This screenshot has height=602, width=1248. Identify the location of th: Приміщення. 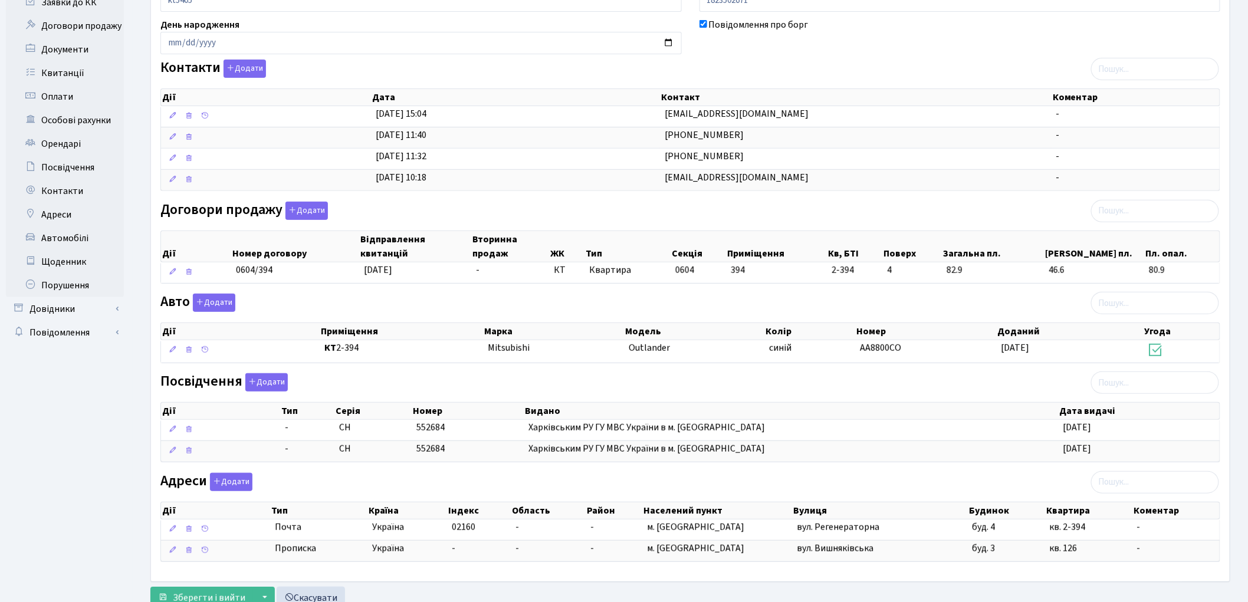
(776, 246).